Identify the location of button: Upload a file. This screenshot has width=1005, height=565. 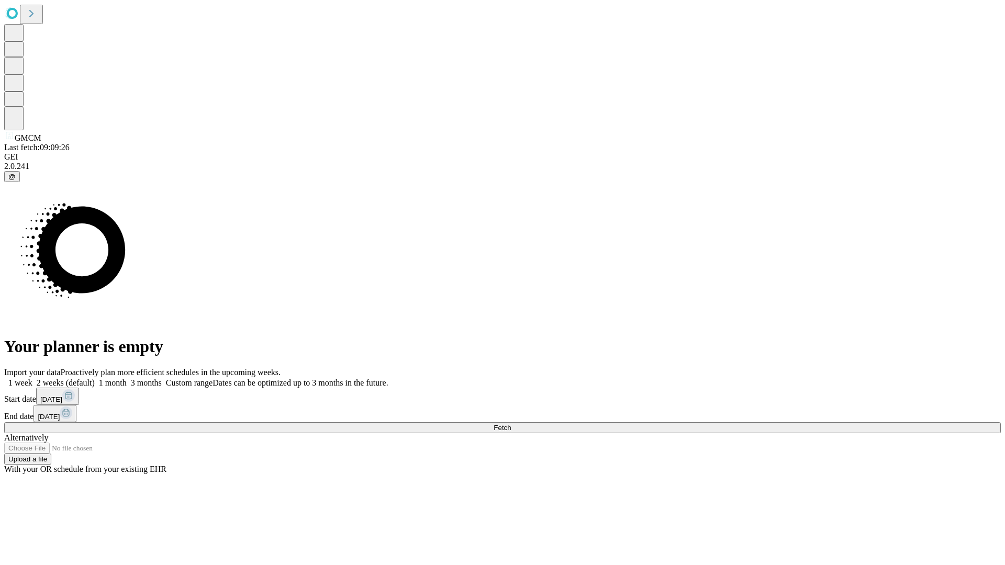
(28, 459).